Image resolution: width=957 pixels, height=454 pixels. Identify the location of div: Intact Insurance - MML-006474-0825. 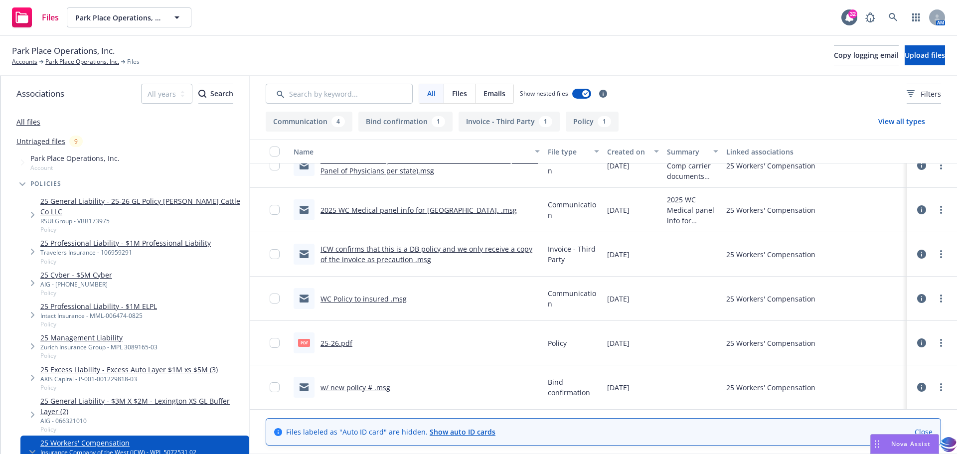
(99, 316).